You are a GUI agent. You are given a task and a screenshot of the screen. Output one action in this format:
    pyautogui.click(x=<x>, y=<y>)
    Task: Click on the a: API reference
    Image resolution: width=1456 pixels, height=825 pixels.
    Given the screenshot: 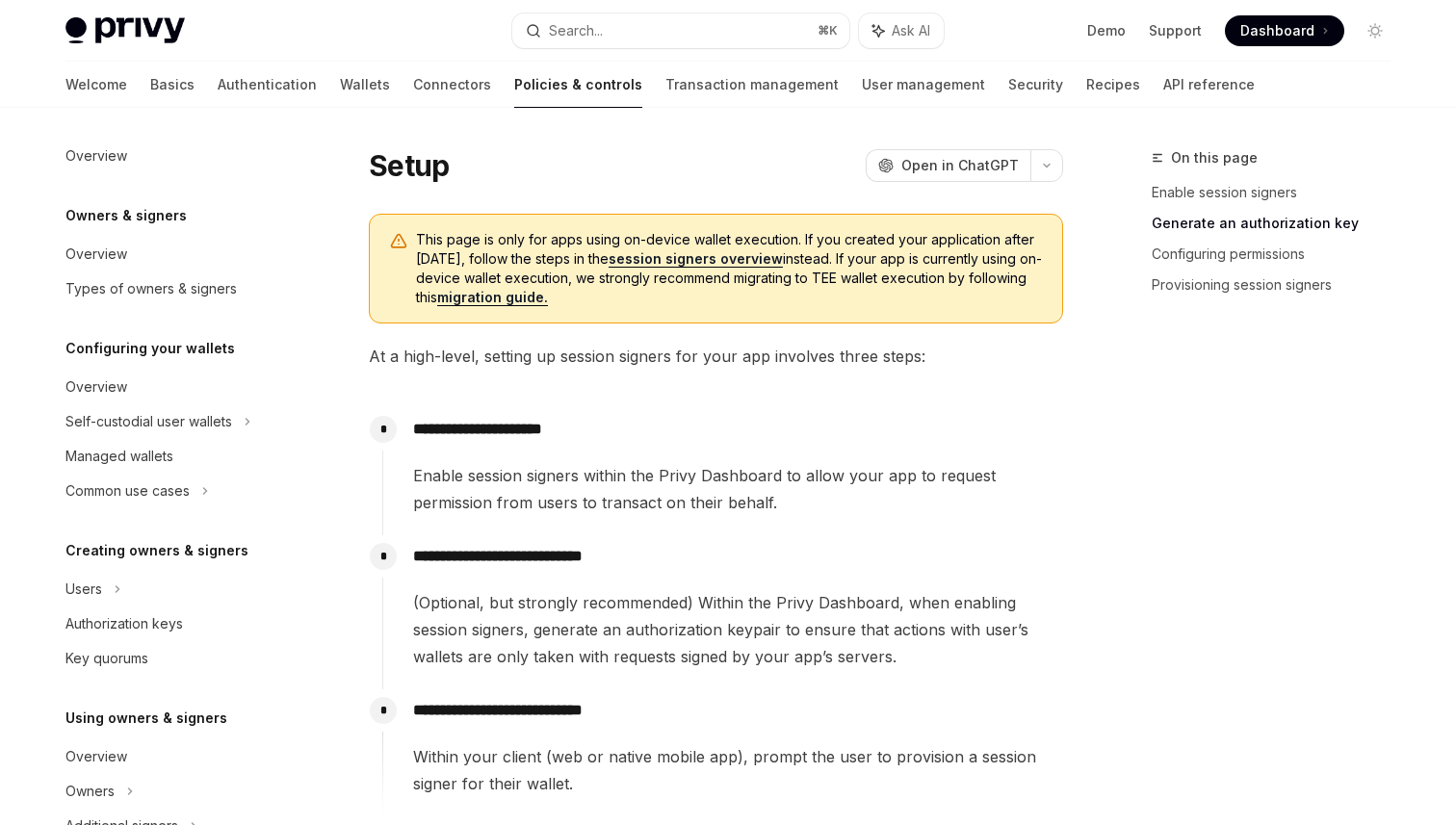 What is the action you would take?
    pyautogui.click(x=1208, y=85)
    